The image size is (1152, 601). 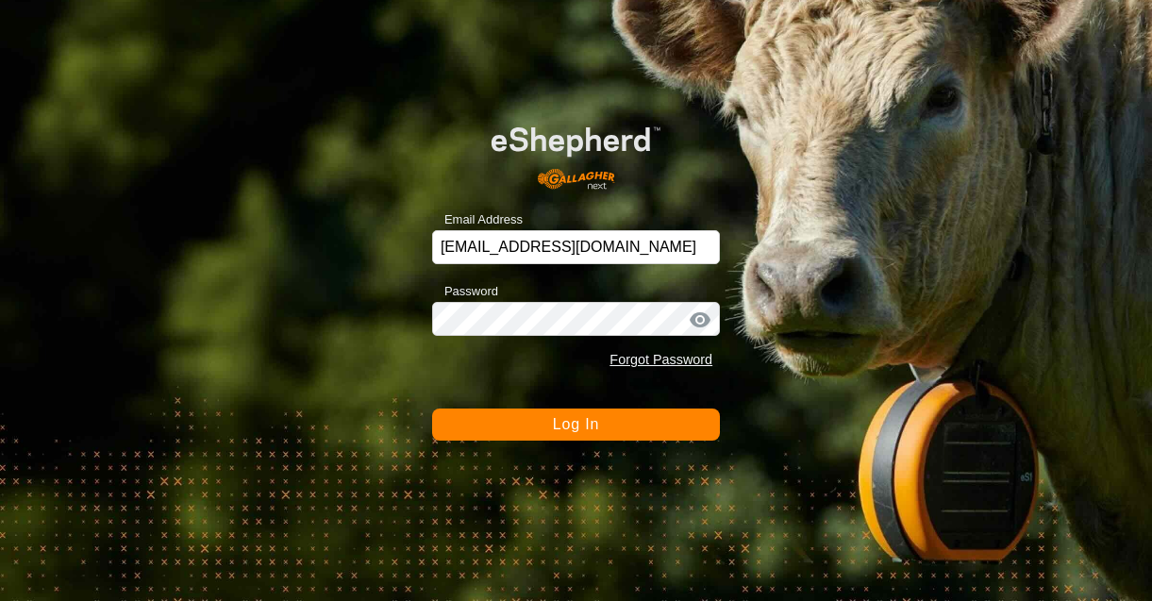 What do you see at coordinates (465, 292) in the screenshot?
I see `label: Password` at bounding box center [465, 292].